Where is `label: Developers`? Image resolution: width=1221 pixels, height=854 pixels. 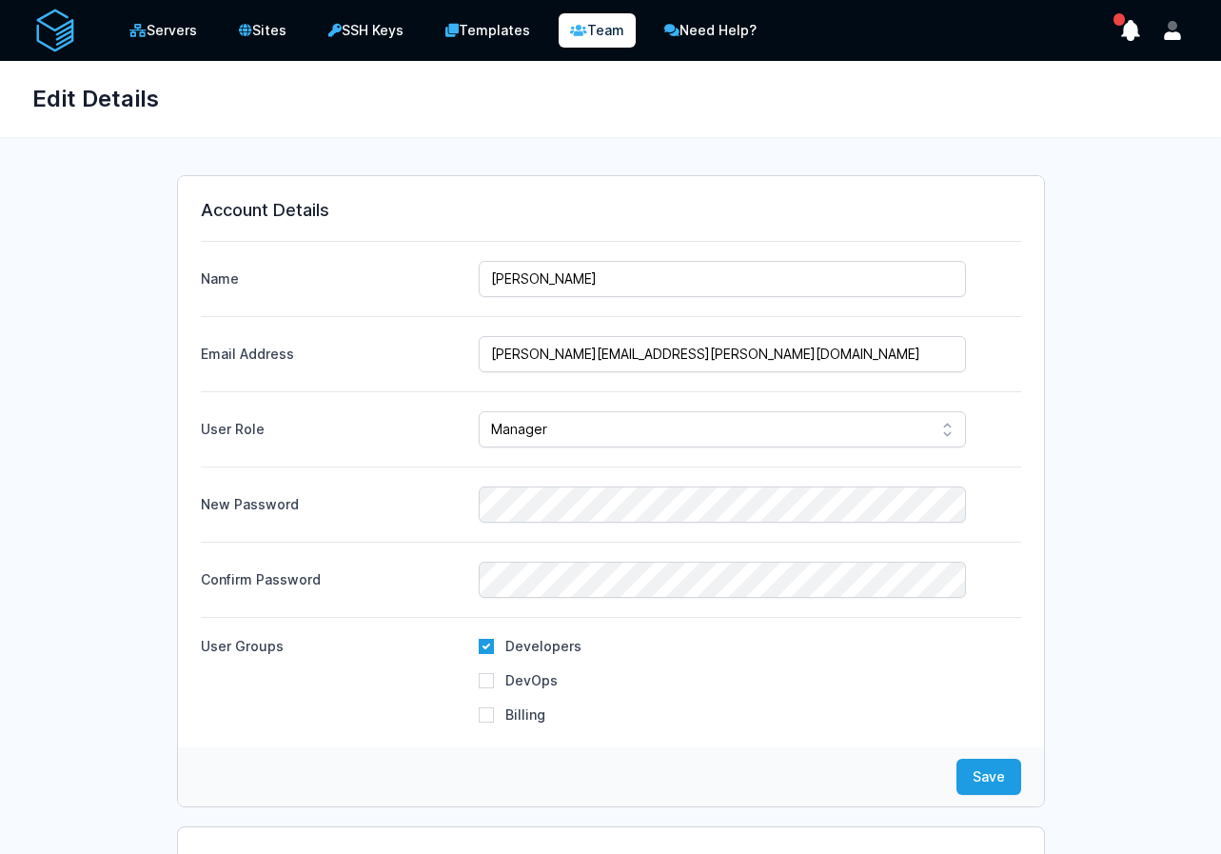 label: Developers is located at coordinates (544, 645).